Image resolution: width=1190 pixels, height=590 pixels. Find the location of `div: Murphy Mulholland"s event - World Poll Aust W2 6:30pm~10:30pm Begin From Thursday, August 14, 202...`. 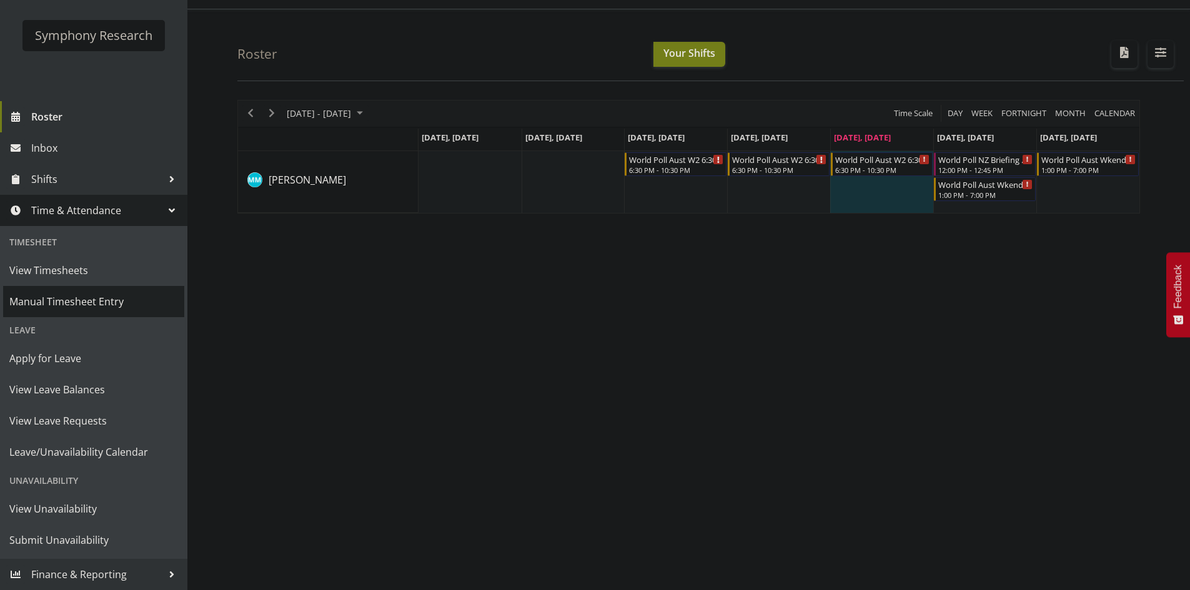

div: Murphy Mulholland"s event - World Poll Aust W2 6:30pm~10:30pm Begin From Thursday, August 14, 202... is located at coordinates (778, 164).